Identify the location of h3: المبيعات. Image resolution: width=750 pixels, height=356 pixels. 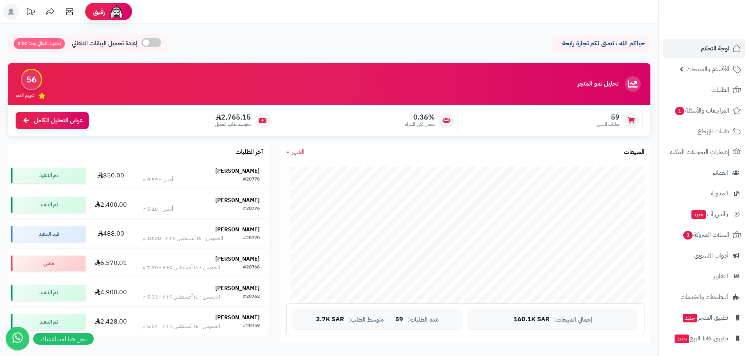
(634, 152).